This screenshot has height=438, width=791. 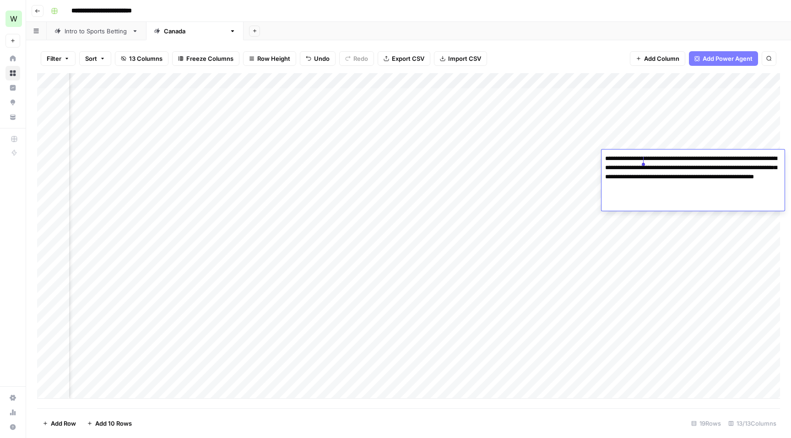 What do you see at coordinates (723, 59) in the screenshot?
I see `button: Add Power Agent` at bounding box center [723, 59].